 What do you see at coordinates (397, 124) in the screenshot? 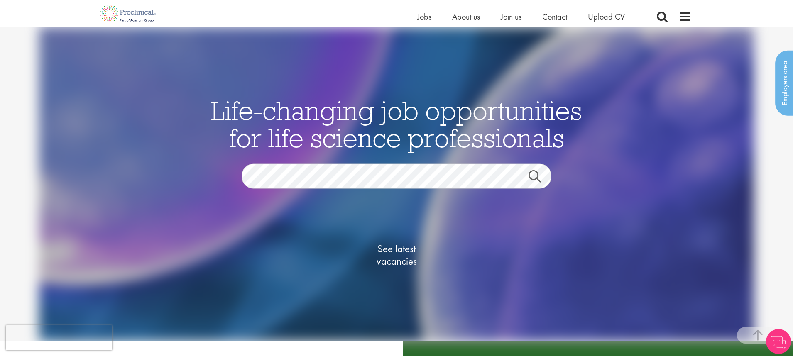
I see `span: Life-changing job opportunities for life science professionals` at bounding box center [397, 124].